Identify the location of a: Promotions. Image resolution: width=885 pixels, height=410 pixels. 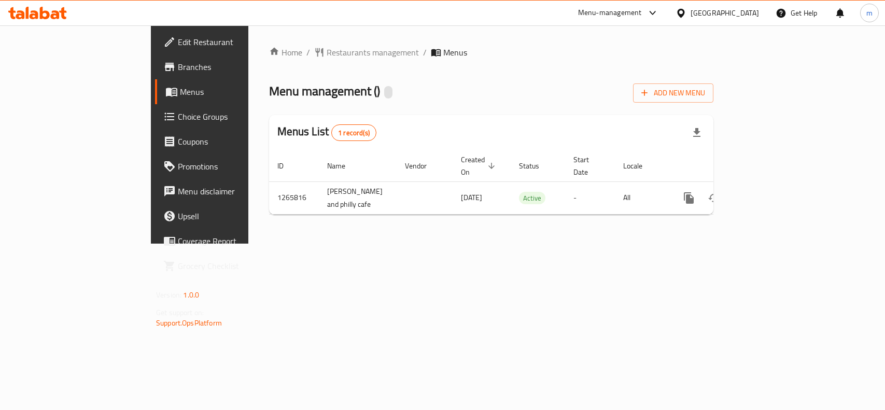
(227, 166).